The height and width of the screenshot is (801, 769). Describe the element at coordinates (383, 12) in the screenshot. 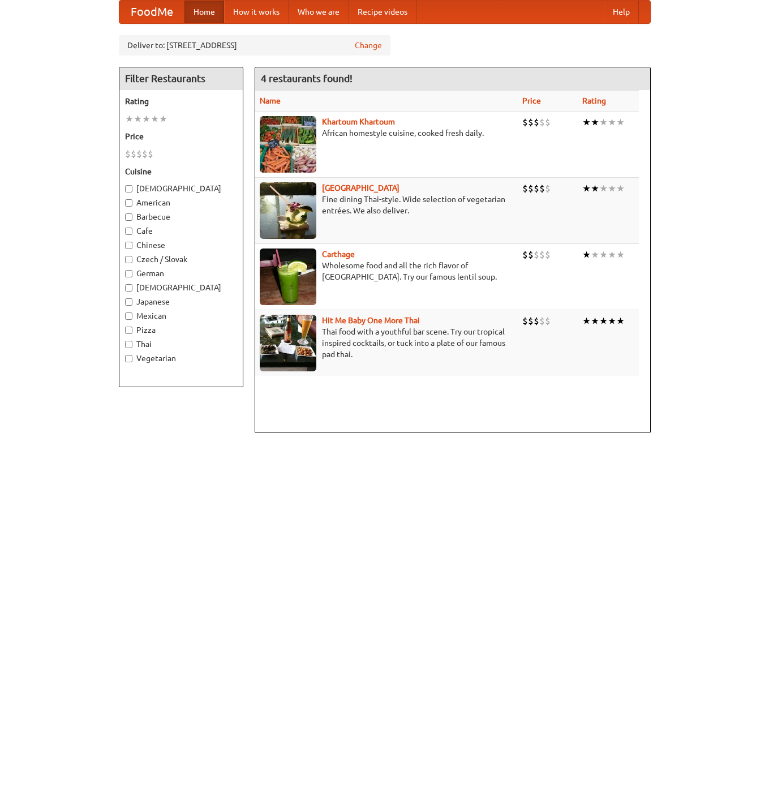

I see `a: Recipe videos` at that location.